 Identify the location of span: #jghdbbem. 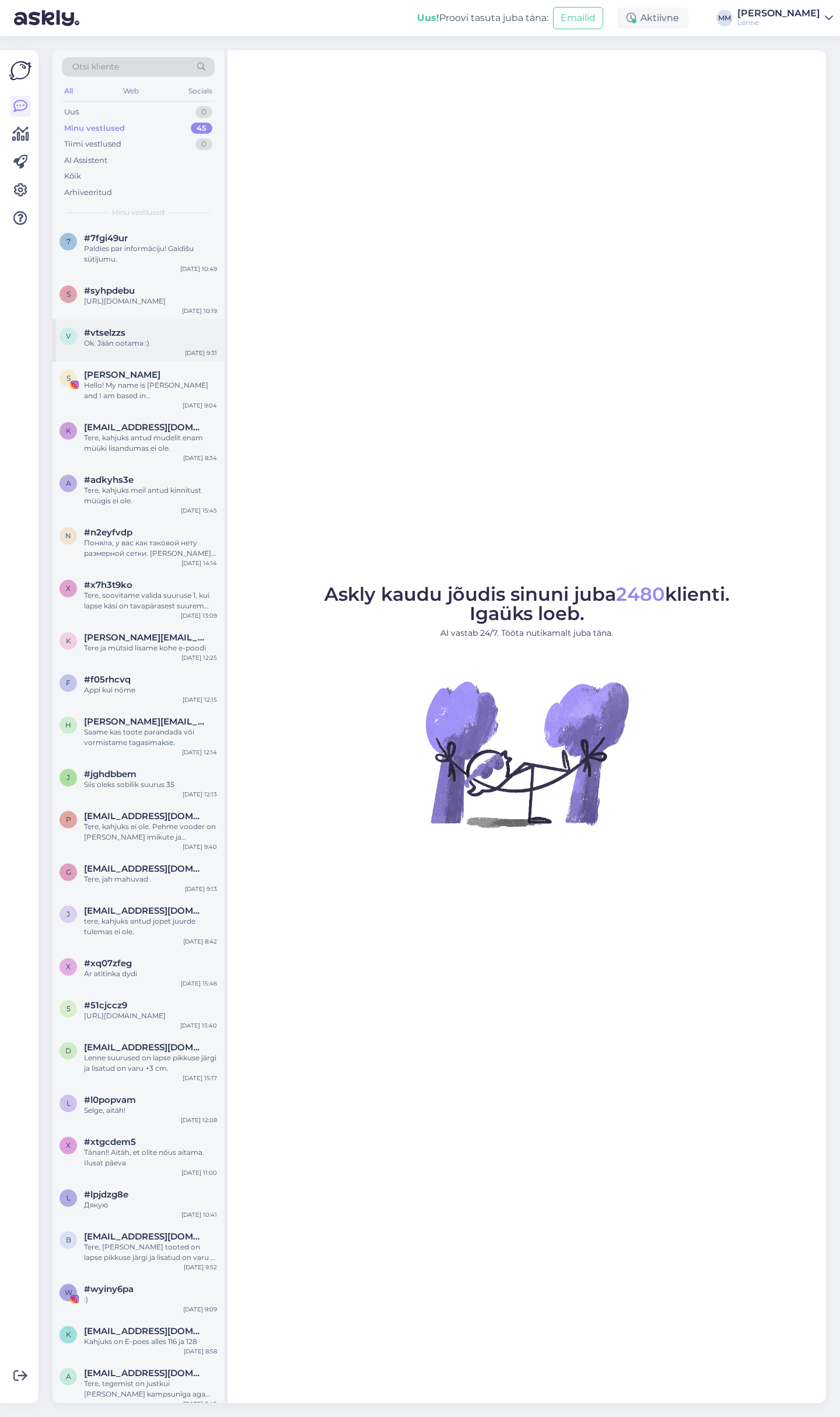
(111, 774).